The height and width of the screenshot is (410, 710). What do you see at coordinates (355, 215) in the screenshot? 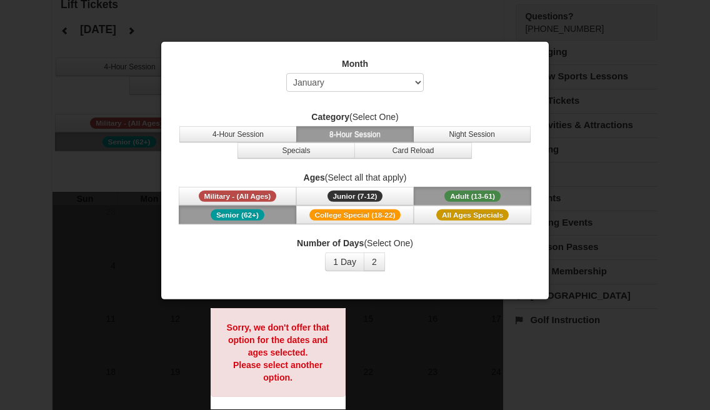
I see `span: College Special (18-22)` at bounding box center [355, 215].